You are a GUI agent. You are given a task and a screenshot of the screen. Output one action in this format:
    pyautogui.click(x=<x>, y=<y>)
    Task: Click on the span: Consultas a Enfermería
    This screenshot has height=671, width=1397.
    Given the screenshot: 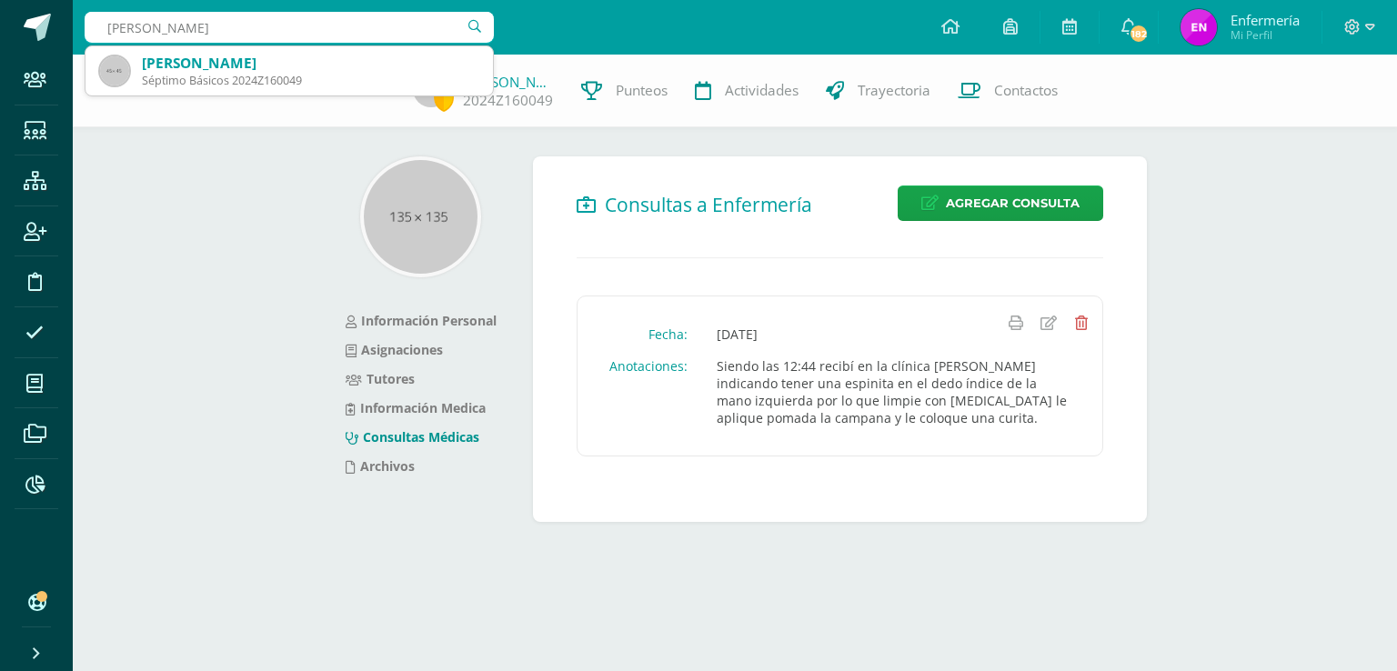 What is the action you would take?
    pyautogui.click(x=709, y=205)
    